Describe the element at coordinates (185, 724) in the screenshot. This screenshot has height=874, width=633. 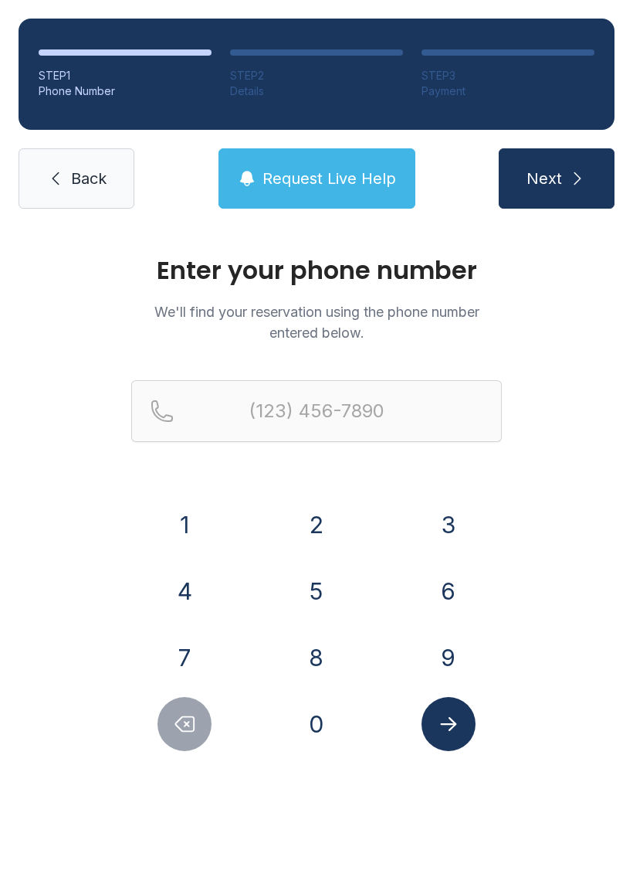
I see `button: Delete number` at that location.